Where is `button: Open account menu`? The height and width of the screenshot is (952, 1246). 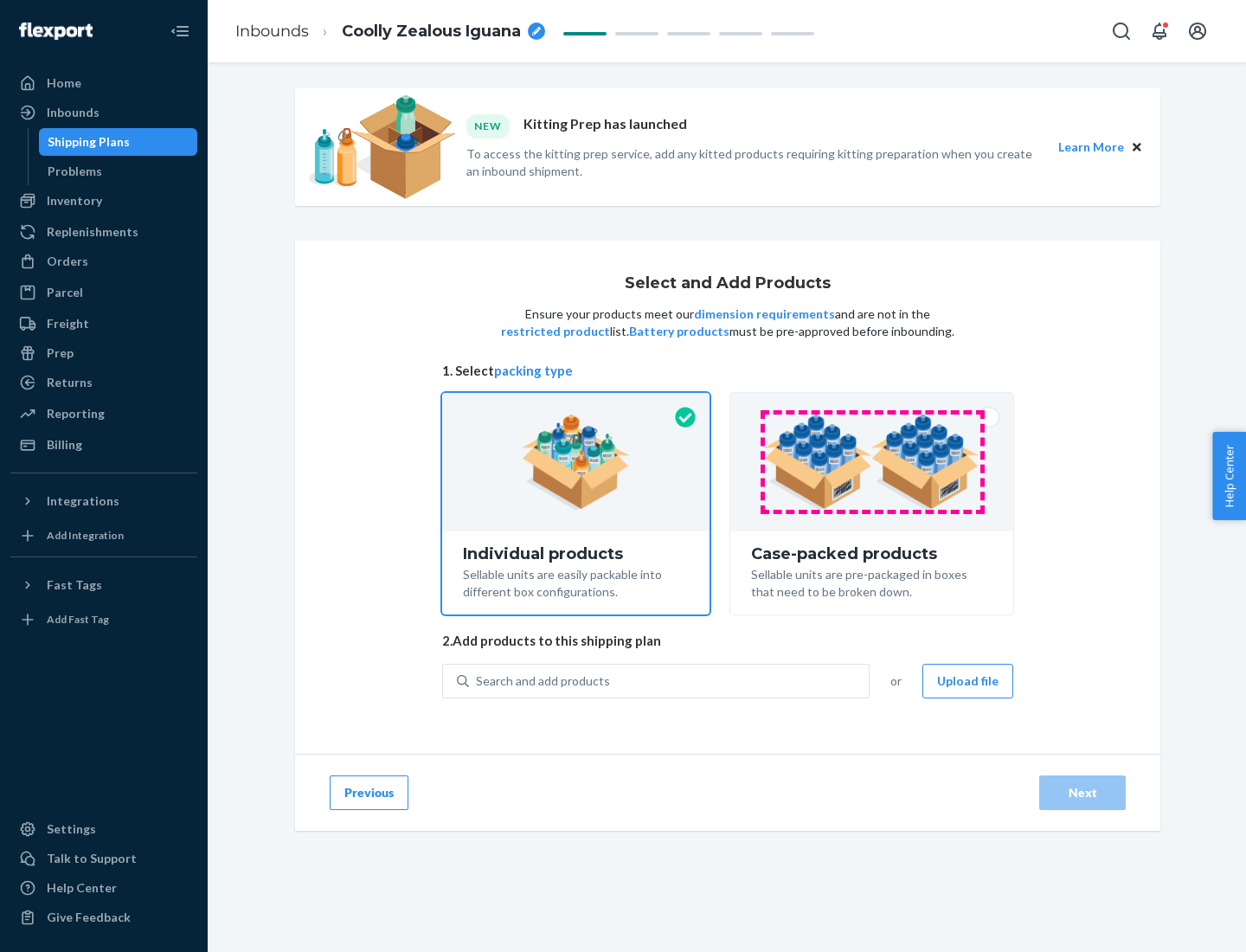
button: Open account menu is located at coordinates (1197, 31).